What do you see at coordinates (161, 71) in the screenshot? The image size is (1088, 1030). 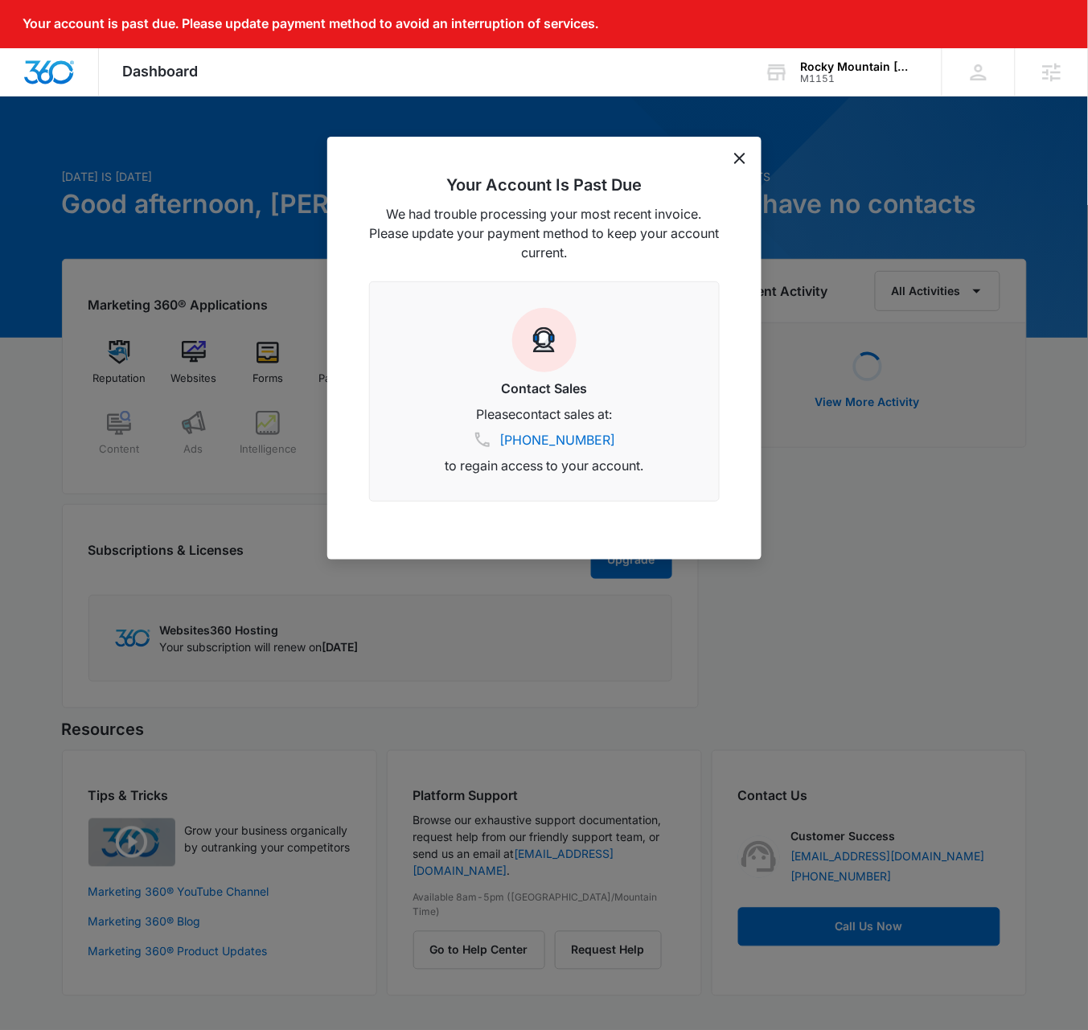 I see `span: Dashboard` at bounding box center [161, 71].